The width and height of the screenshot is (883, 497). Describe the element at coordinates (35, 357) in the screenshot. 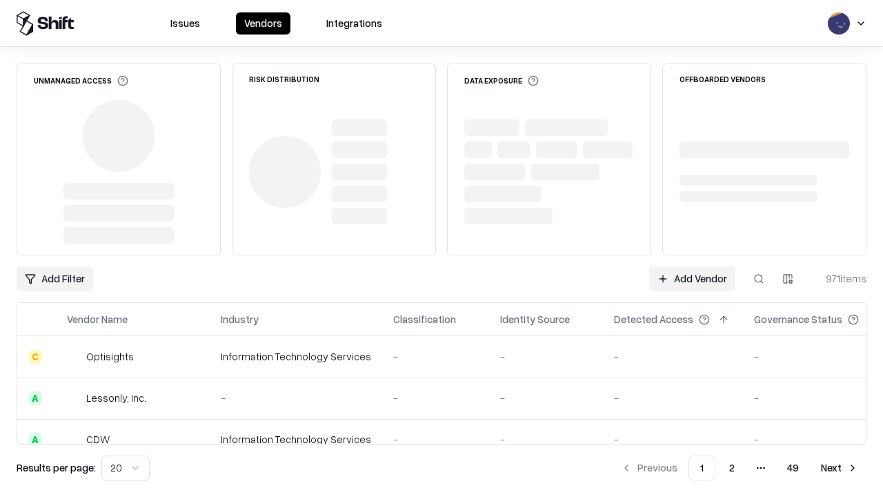

I see `div: C` at that location.